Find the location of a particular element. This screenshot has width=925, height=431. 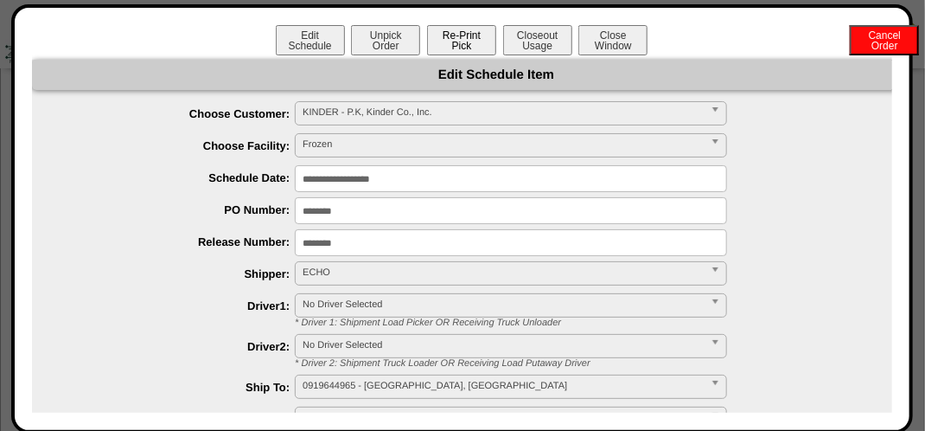

button: Re-PrintPick is located at coordinates (462, 40).